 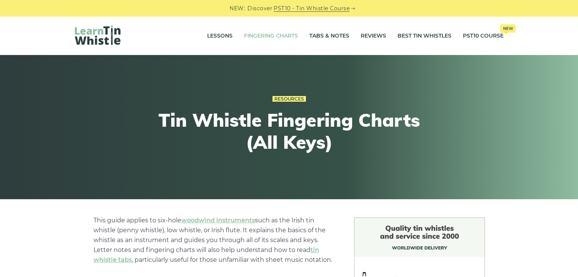 I want to click on a: PST10 CourseNew, so click(x=483, y=36).